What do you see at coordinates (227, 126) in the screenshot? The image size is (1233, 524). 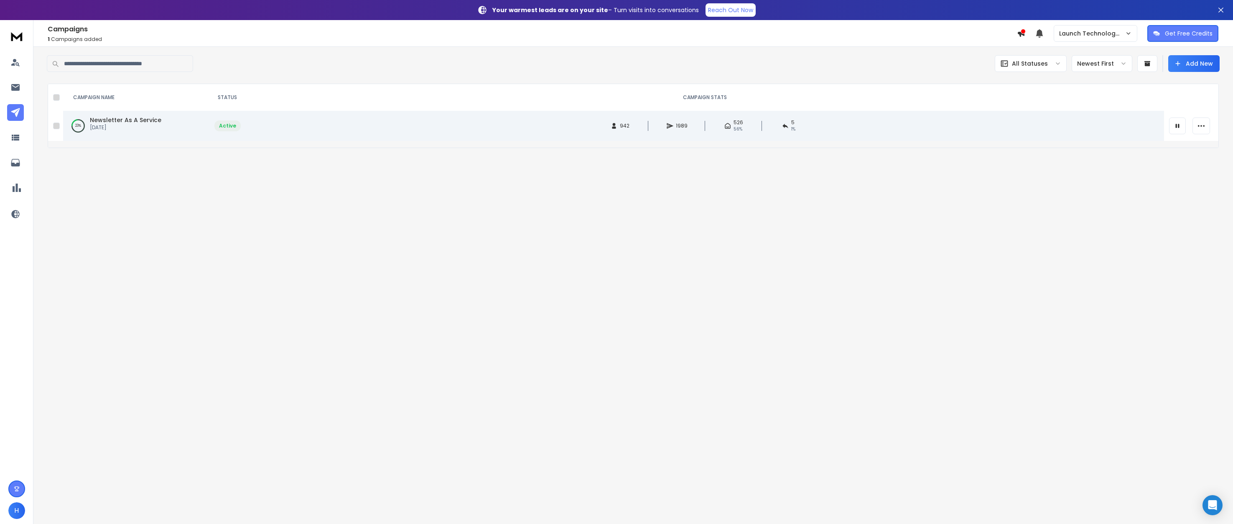 I see `div: Active` at bounding box center [227, 126].